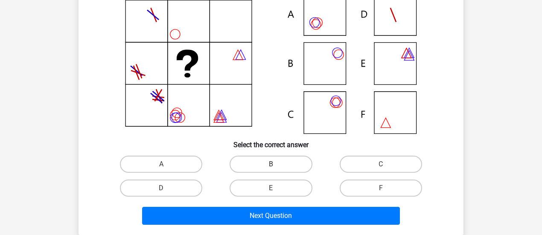  I want to click on button: Next Question, so click(271, 216).